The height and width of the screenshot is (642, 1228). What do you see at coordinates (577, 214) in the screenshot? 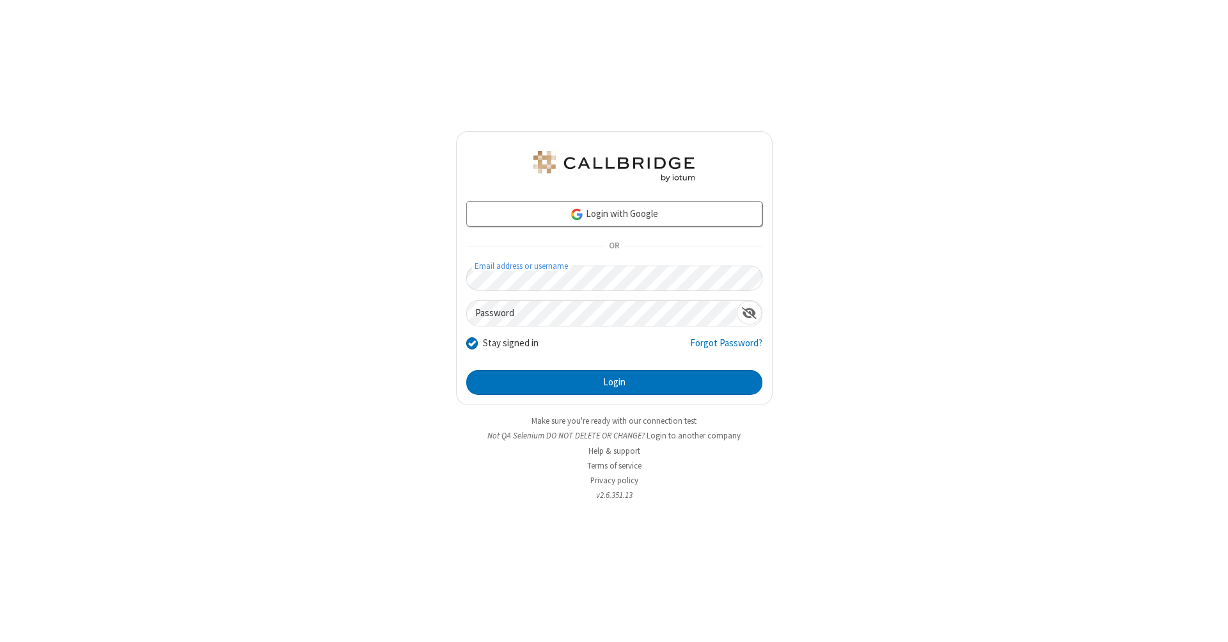
I see `img: google-icon.png` at bounding box center [577, 214].